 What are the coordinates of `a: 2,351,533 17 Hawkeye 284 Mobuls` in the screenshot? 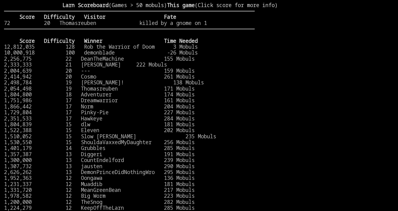 It's located at (99, 118).